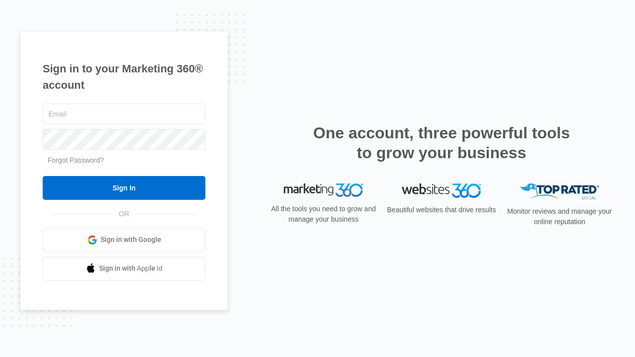 The width and height of the screenshot is (635, 357). What do you see at coordinates (441, 143) in the screenshot?
I see `h2: One account, three powerful tools to grow your business` at bounding box center [441, 143].